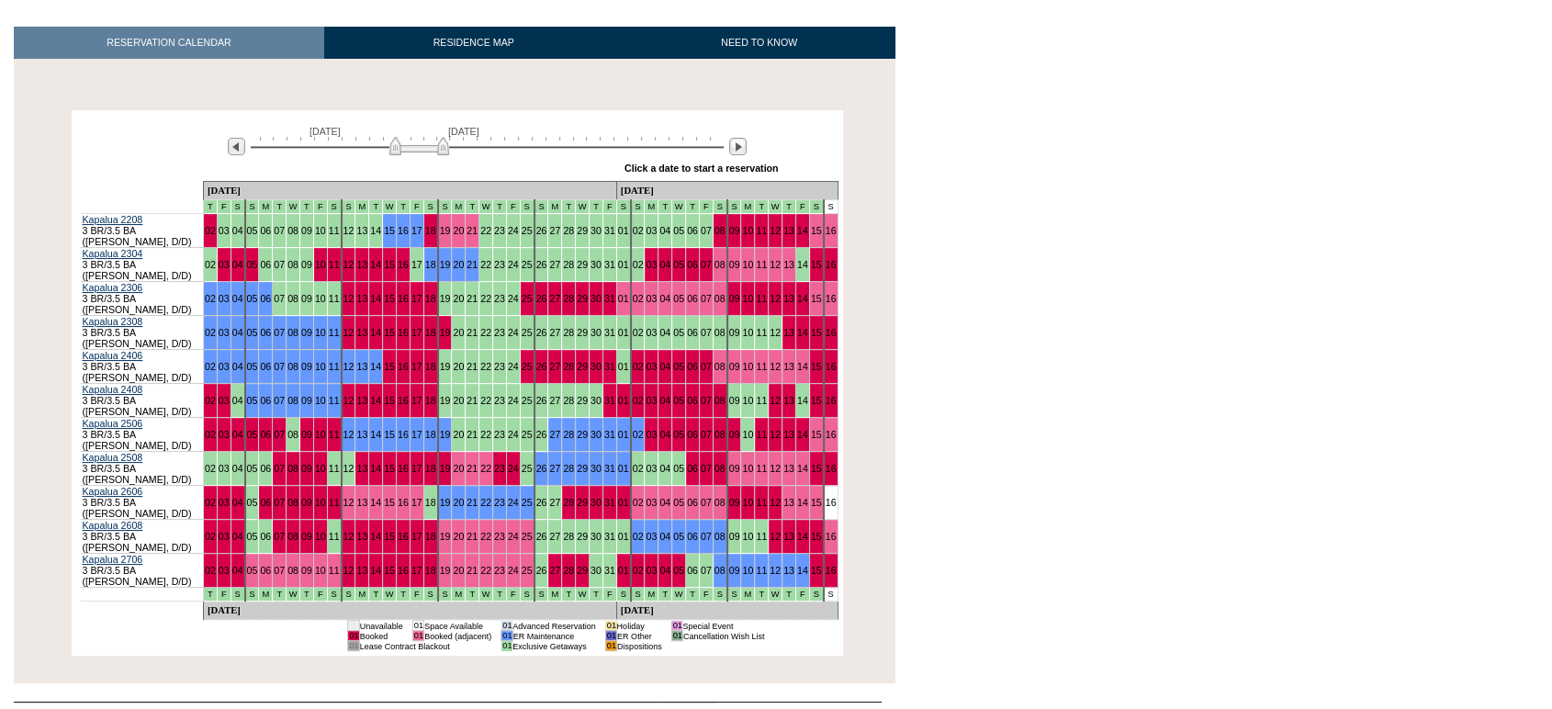 The width and height of the screenshot is (1552, 709). Describe the element at coordinates (758, 42) in the screenshot. I see `a: NEED TO KNOW` at that location.